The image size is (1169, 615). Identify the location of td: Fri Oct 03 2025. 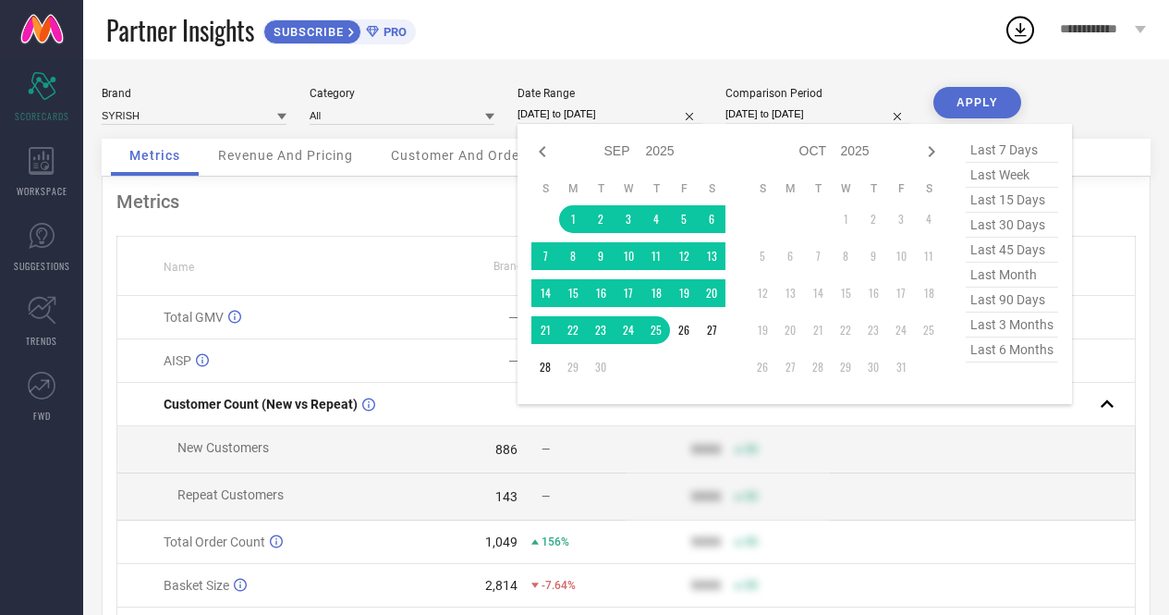
(901, 219).